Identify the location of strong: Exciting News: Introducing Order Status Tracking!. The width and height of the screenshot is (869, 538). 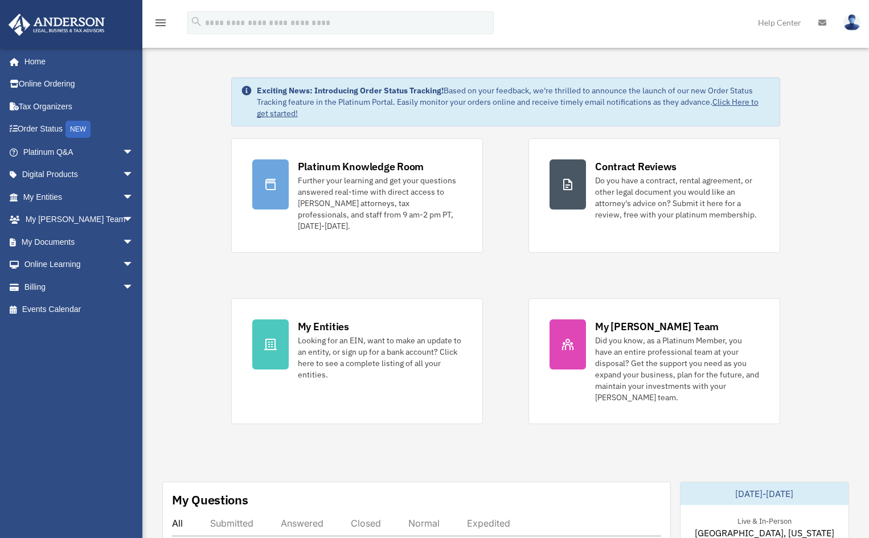
(350, 91).